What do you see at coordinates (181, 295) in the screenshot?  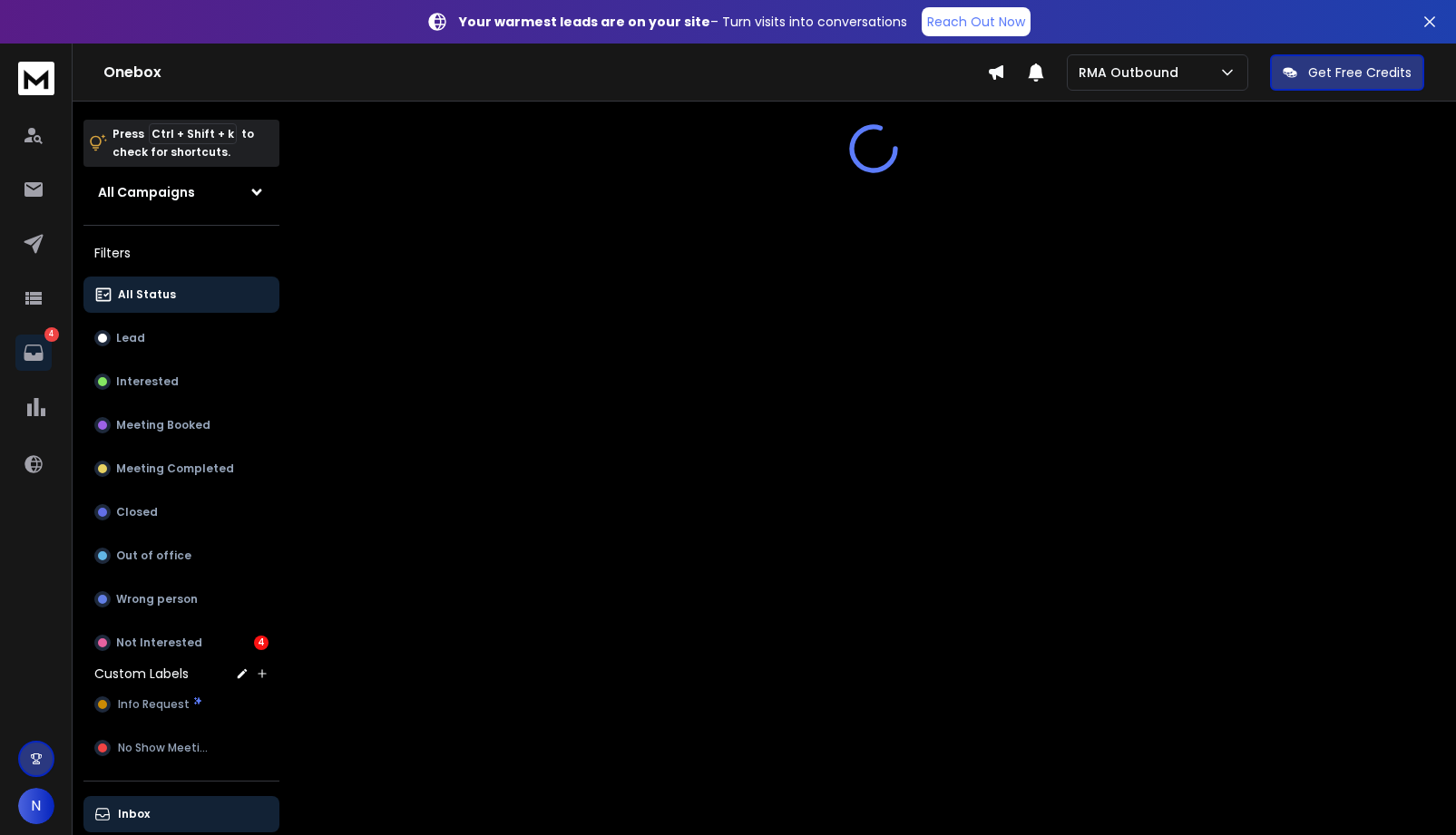 I see `button: All Status` at bounding box center [181, 295].